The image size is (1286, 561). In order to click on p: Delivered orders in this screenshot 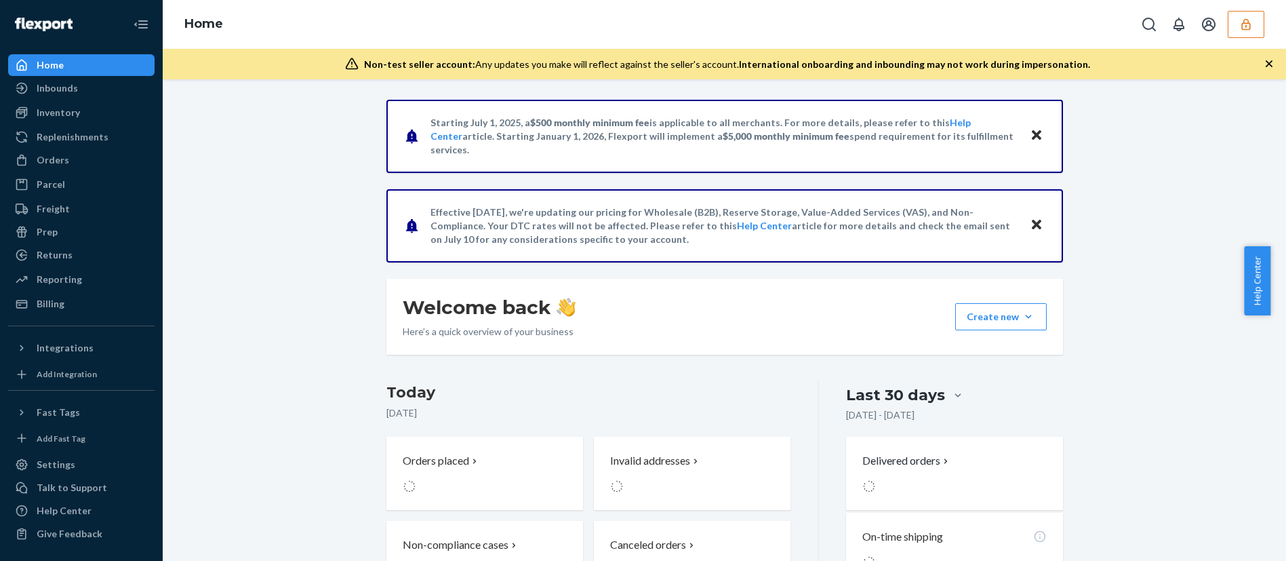, I will do `click(907, 460)`.